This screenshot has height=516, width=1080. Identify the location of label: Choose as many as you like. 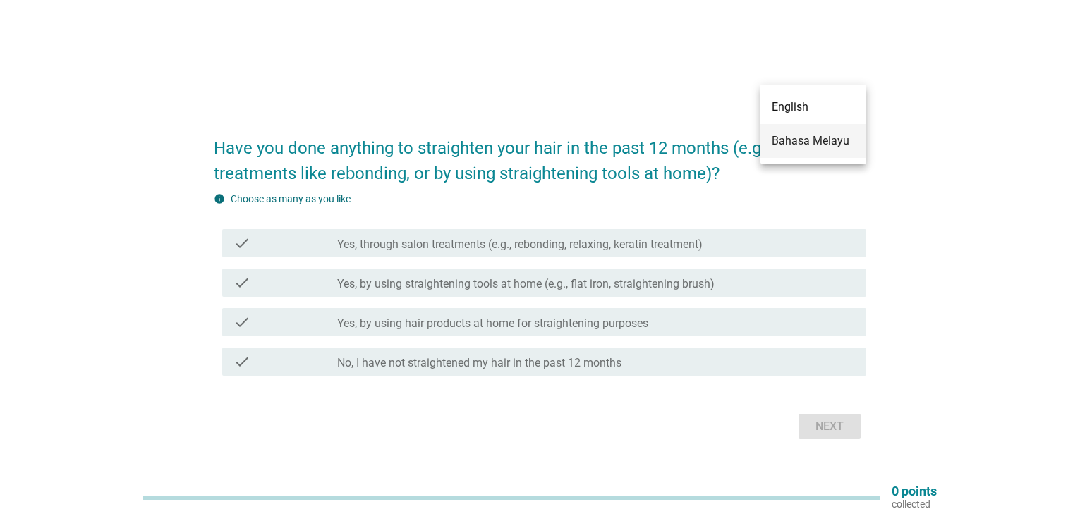
(291, 199).